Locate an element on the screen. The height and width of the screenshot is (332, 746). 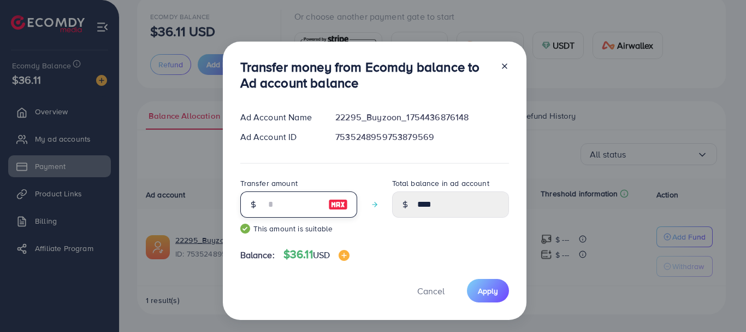
div: 7535248959753879569 is located at coordinates (422, 137).